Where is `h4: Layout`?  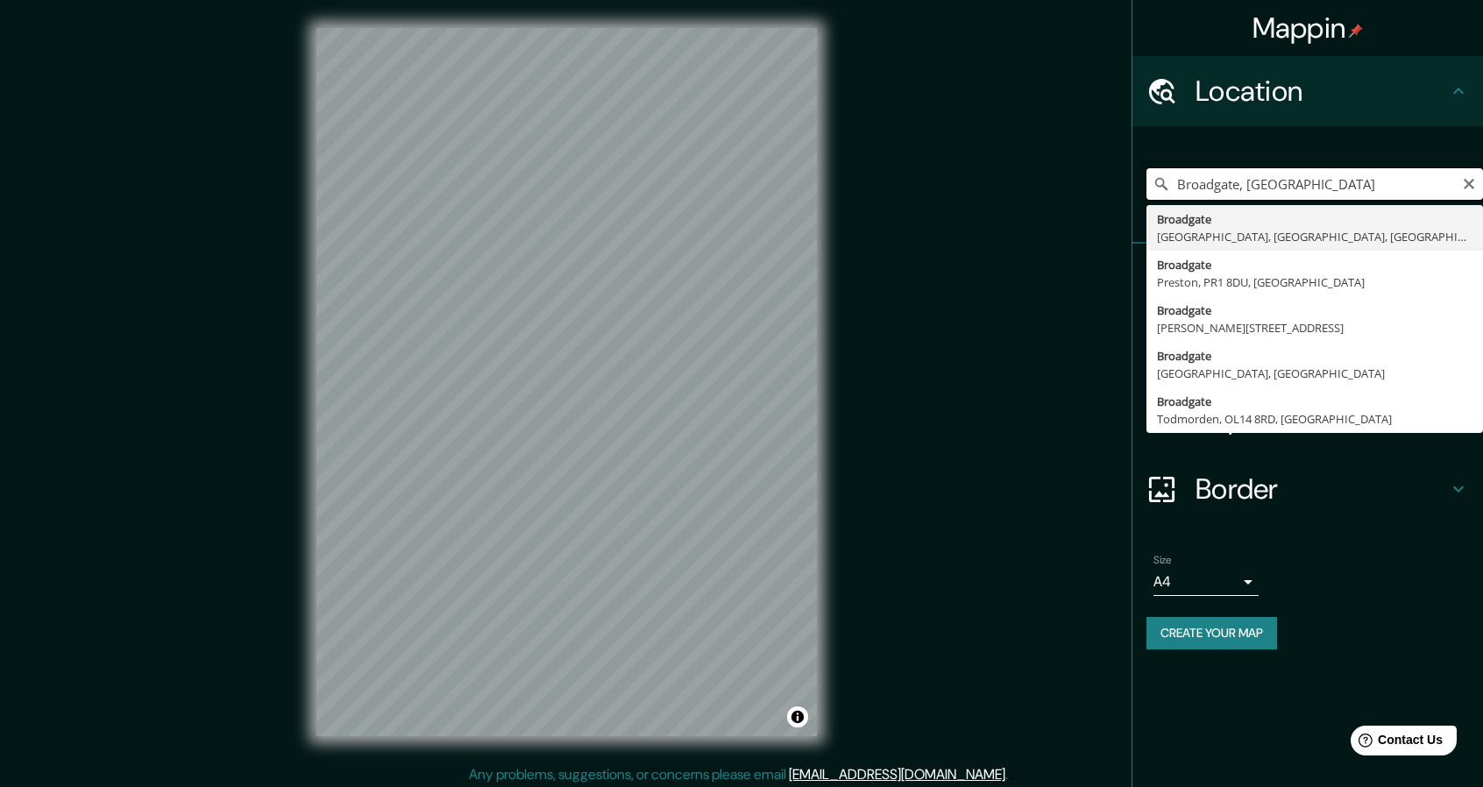
h4: Layout is located at coordinates (1322, 419).